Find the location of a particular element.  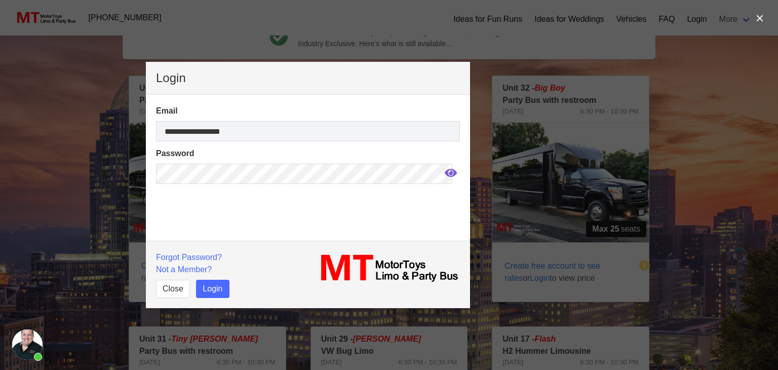

div: Open chat is located at coordinates (27, 345).